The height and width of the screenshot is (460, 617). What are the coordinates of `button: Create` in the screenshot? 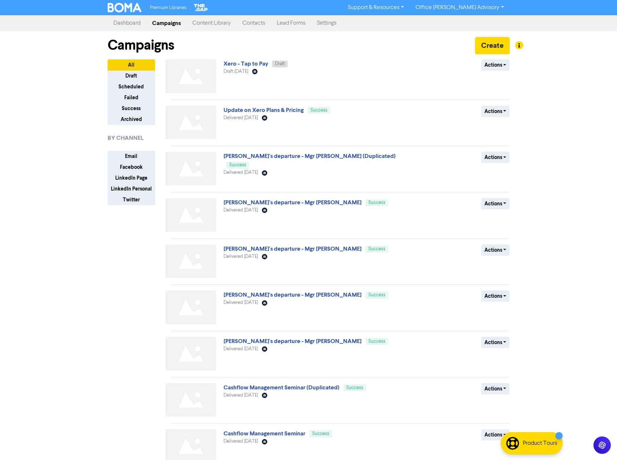 It's located at (492, 46).